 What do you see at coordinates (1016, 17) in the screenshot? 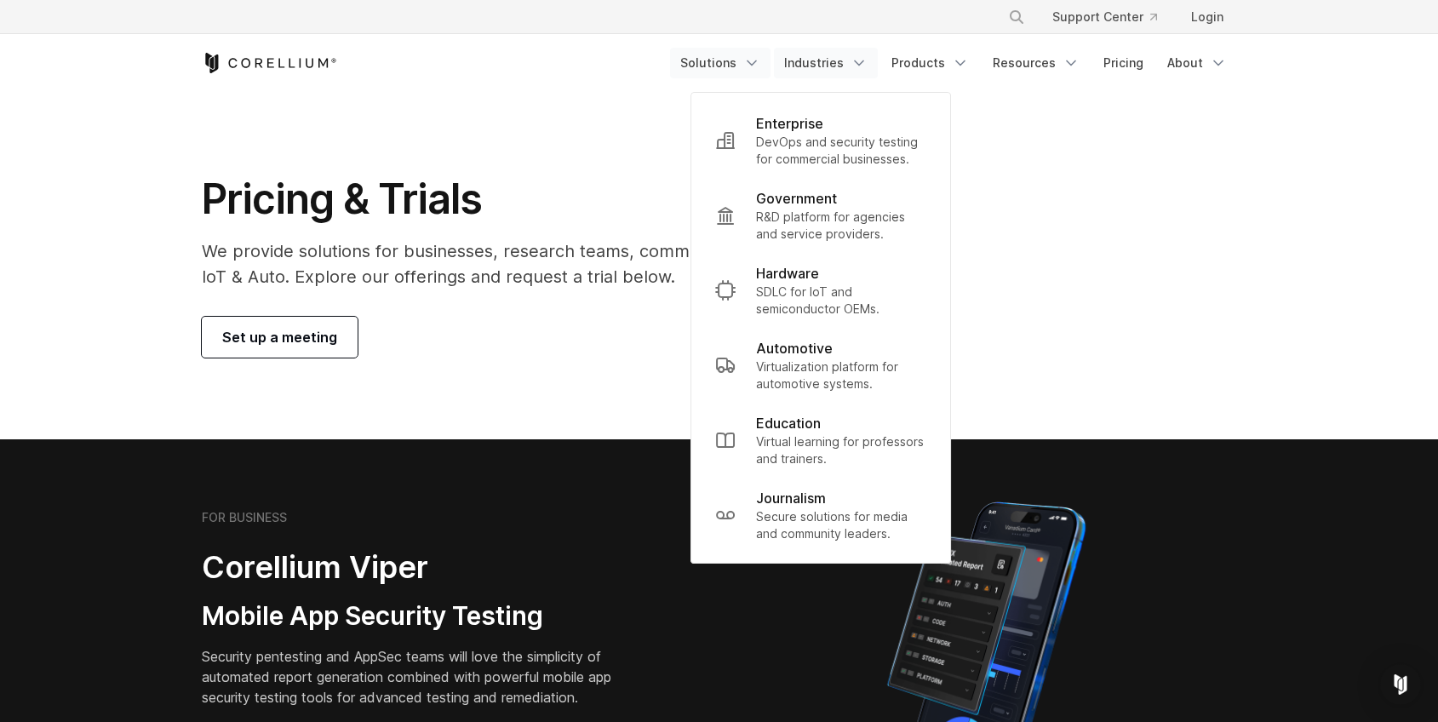
I see `button: Search` at bounding box center [1016, 17].